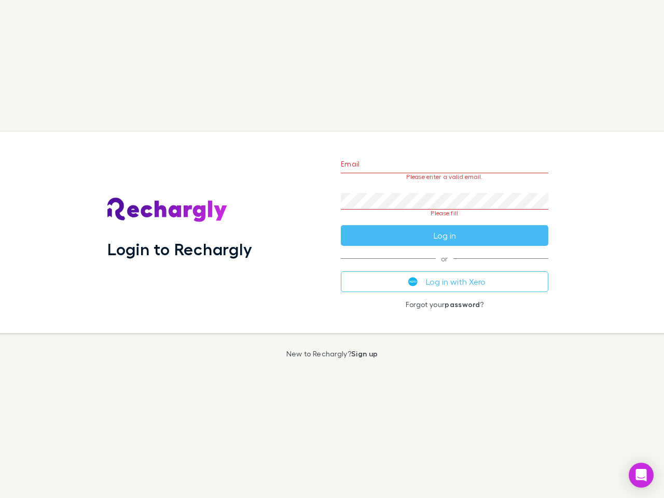 The height and width of the screenshot is (498, 664). I want to click on button: Log in, so click(444, 235).